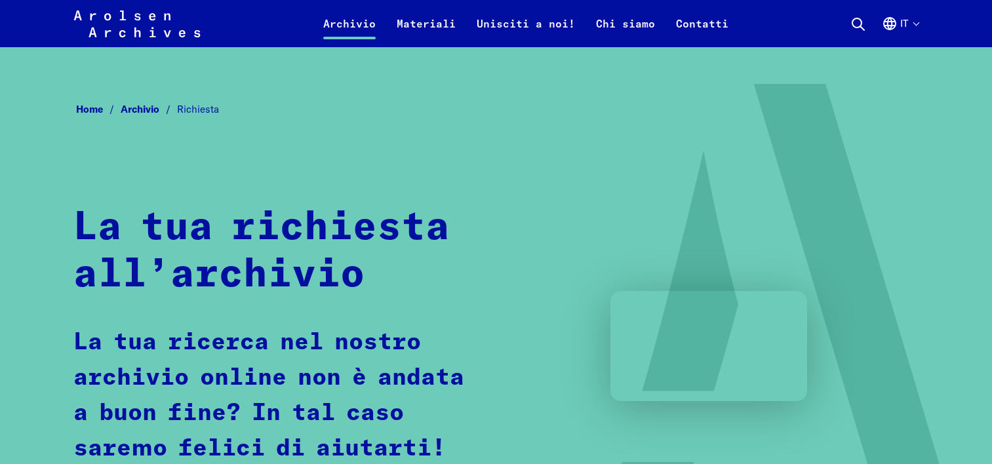  Describe the element at coordinates (526, 31) in the screenshot. I see `a: Unisciti a noi!` at that location.